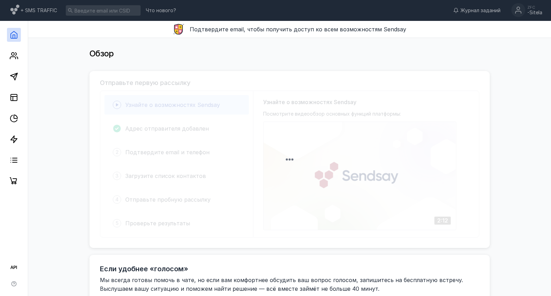 The height and width of the screenshot is (296, 551). Describe the element at coordinates (535, 7) in the screenshot. I see `div: ZFC` at that location.